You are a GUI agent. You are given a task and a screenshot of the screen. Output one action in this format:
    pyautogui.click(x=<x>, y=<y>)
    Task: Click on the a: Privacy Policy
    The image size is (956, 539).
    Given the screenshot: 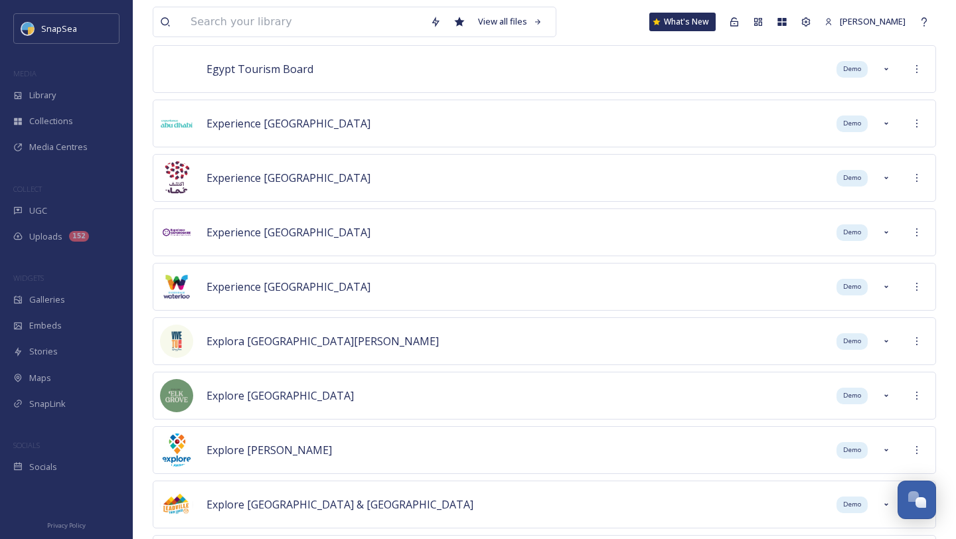 What is the action you would take?
    pyautogui.click(x=66, y=525)
    